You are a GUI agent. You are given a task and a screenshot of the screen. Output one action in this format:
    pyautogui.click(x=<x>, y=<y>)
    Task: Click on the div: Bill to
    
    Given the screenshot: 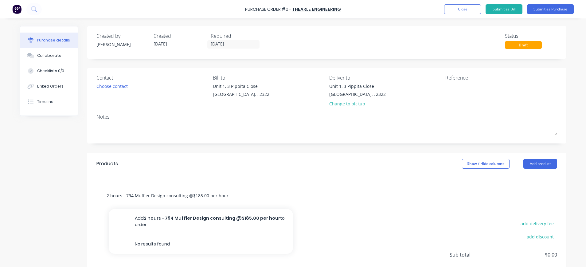 What is the action you would take?
    pyautogui.click(x=269, y=78)
    